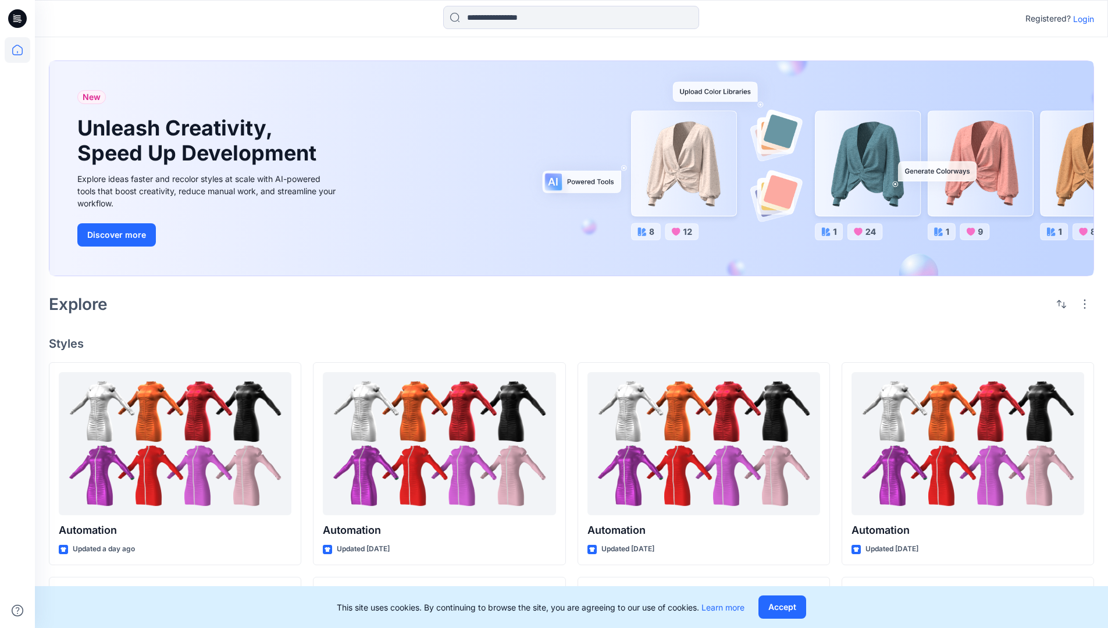 This screenshot has width=1108, height=628. Describe the element at coordinates (104, 549) in the screenshot. I see `p: Updated a day ago` at that location.